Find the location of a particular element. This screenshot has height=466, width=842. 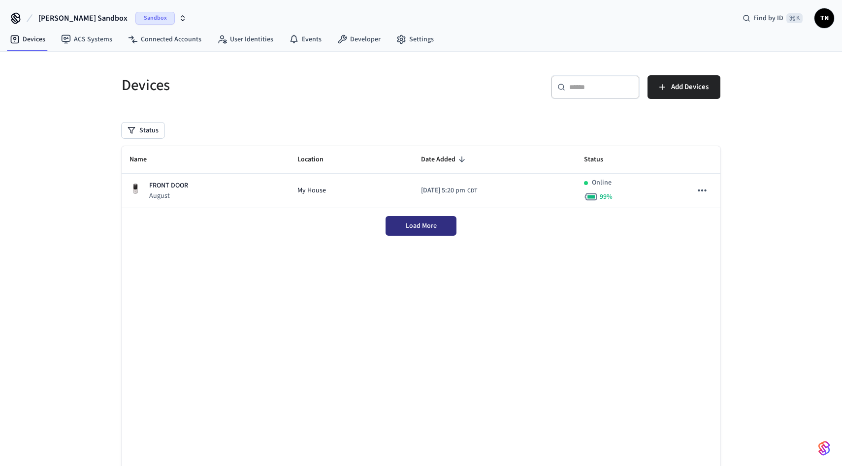

span: Date Added is located at coordinates (444, 159).